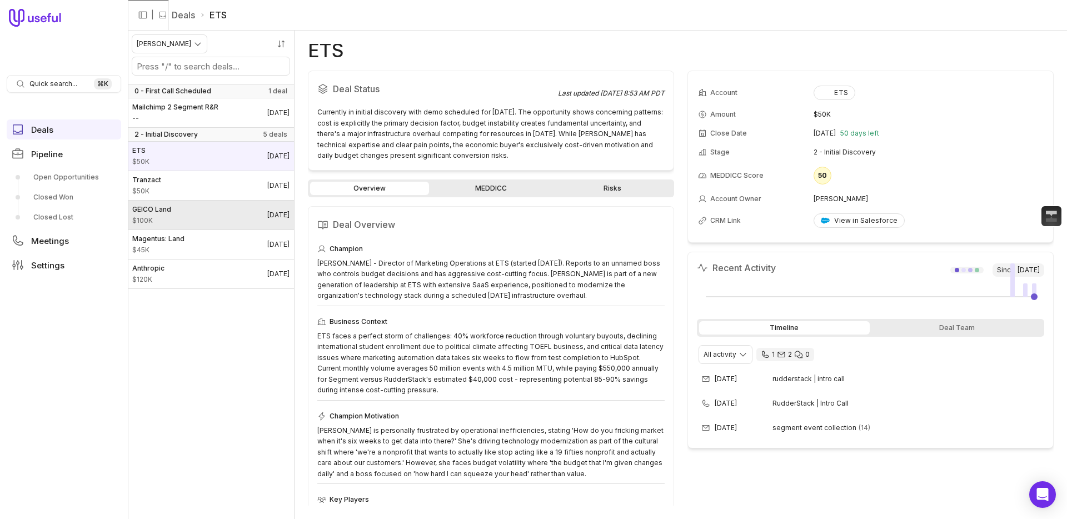 The image size is (1067, 519). Describe the element at coordinates (275, 134) in the screenshot. I see `span: 5 deals` at that location.